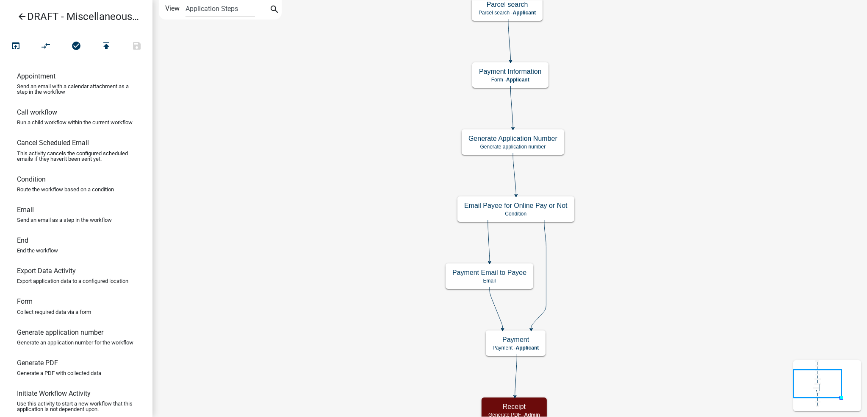 This screenshot has width=867, height=417. I want to click on div: Workflow actions, so click(76, 47).